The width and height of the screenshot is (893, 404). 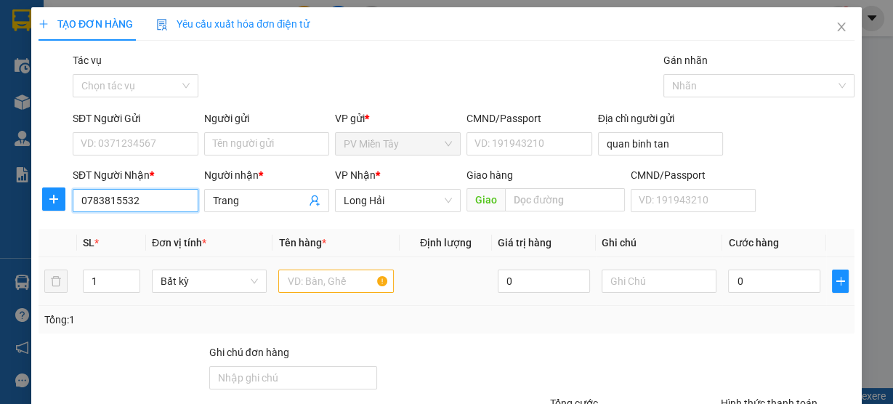 I want to click on span: Bất kỳ, so click(x=209, y=281).